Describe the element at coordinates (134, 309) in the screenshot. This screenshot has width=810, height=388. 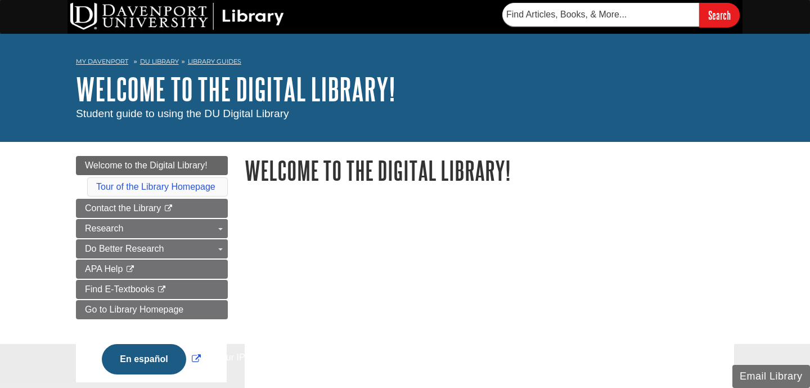
I see `span: Go to Library Homepage` at that location.